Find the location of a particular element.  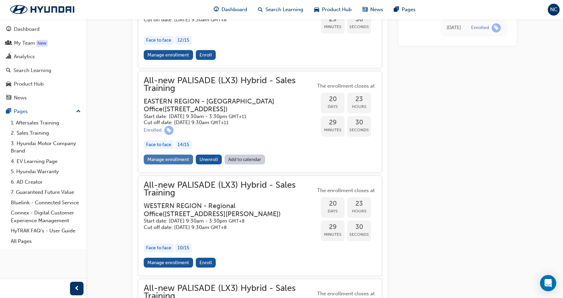

div: Pages is located at coordinates (21, 111).